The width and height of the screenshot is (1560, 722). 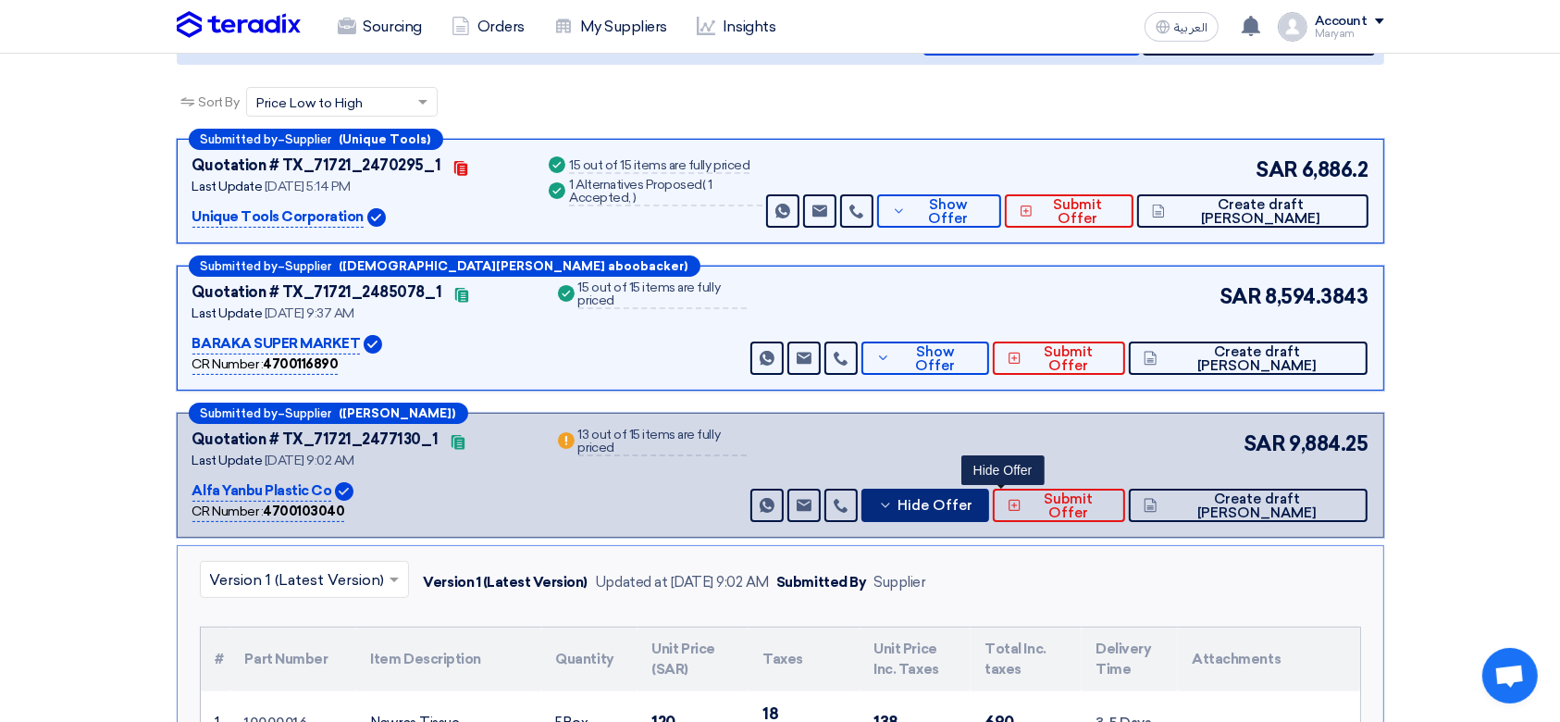 I want to click on span: Sort By, so click(x=219, y=102).